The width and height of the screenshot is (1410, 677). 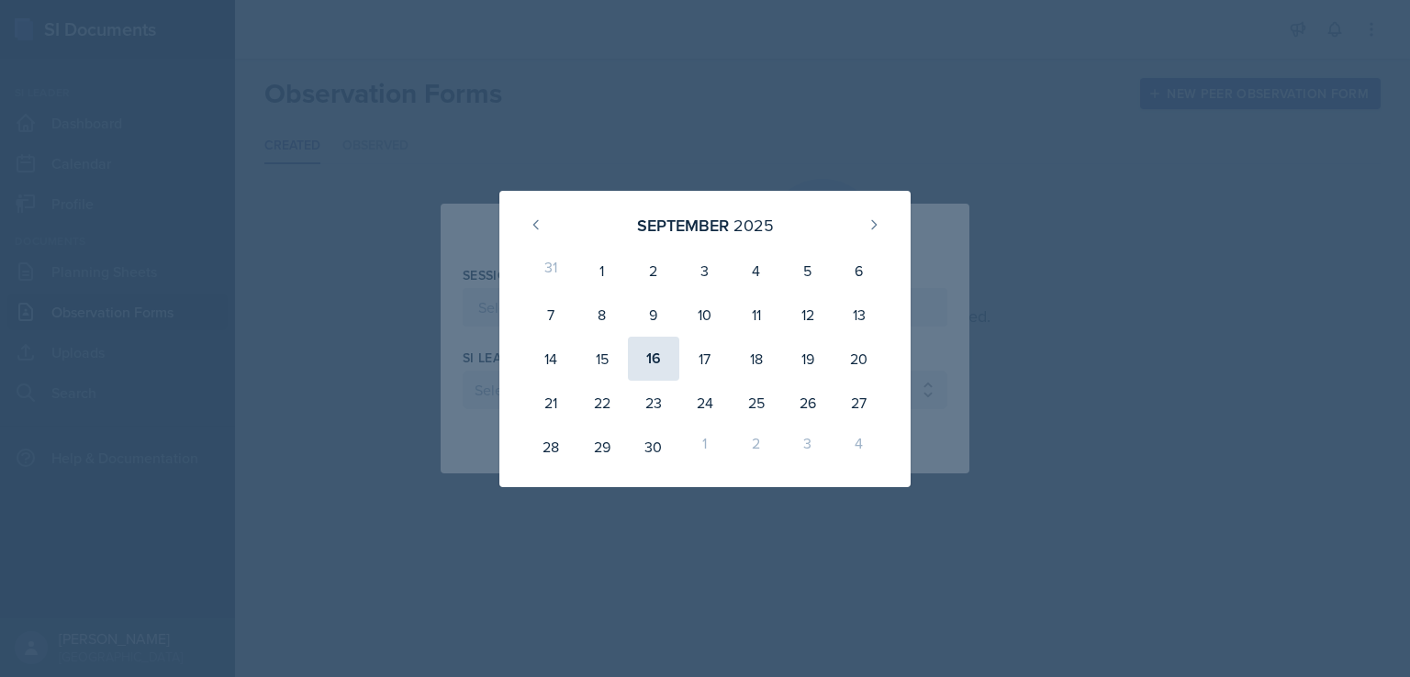 I want to click on div: 9, so click(x=654, y=315).